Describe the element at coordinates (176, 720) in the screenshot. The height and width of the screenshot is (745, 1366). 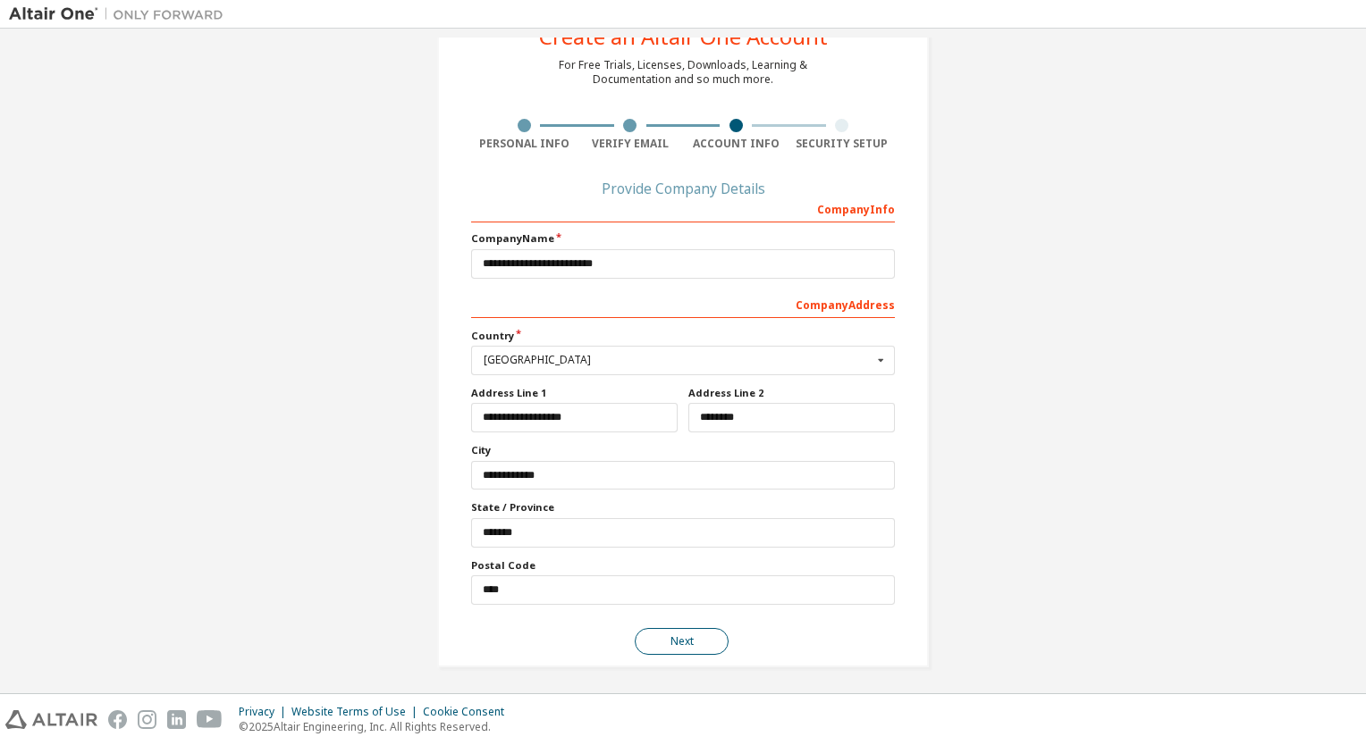
I see `img: linkedin.svg` at that location.